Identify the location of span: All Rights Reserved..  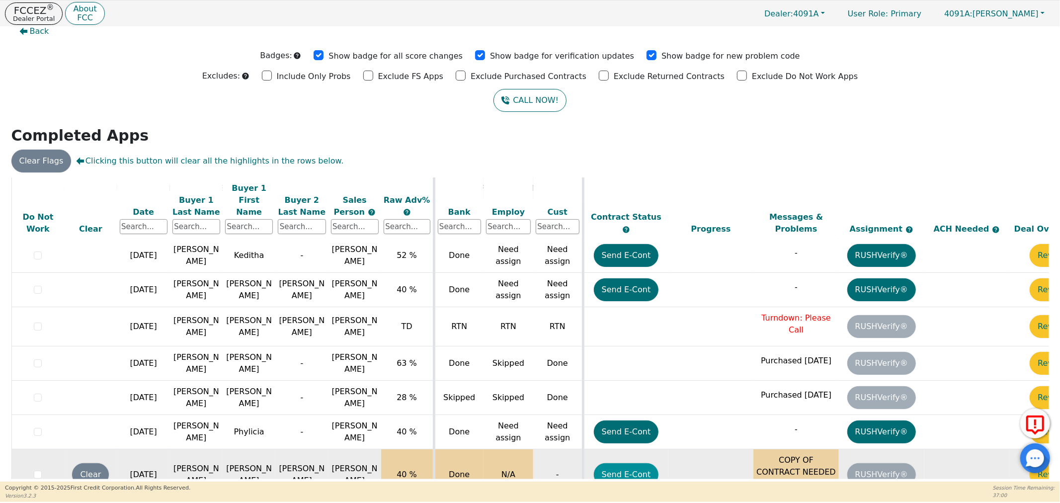
(163, 488).